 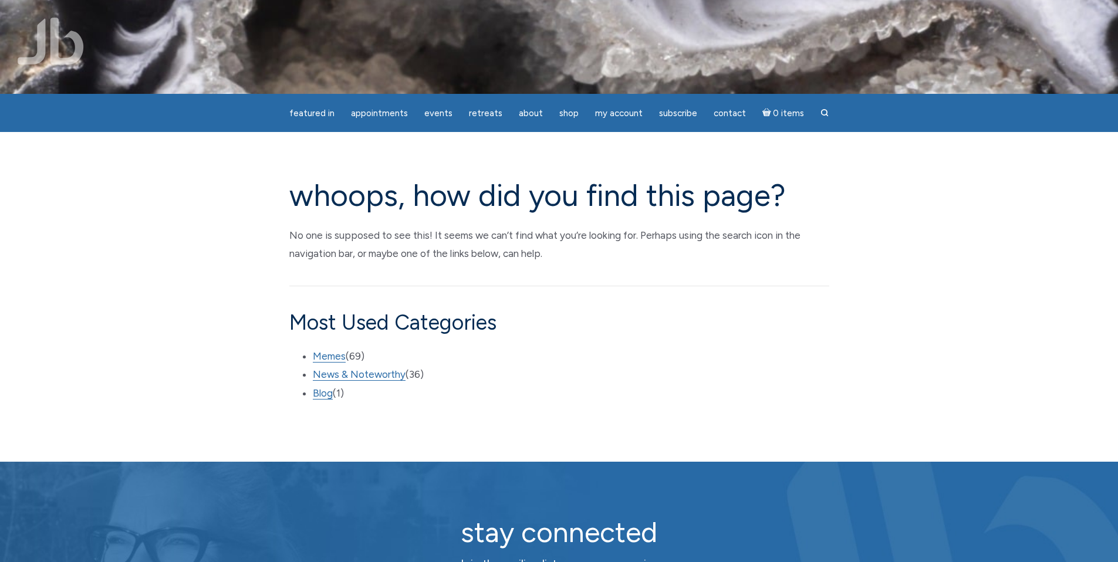 What do you see at coordinates (359, 374) in the screenshot?
I see `a: News & Noteworthy` at bounding box center [359, 374].